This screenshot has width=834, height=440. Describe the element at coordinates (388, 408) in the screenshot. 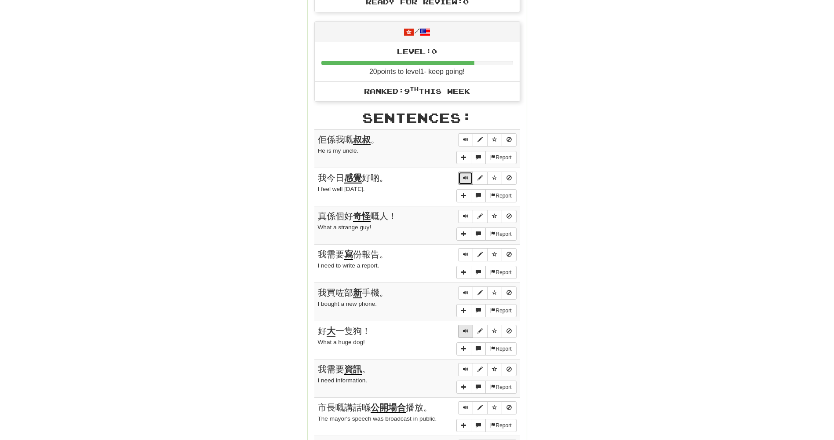

I see `u: 公開場合` at that location.